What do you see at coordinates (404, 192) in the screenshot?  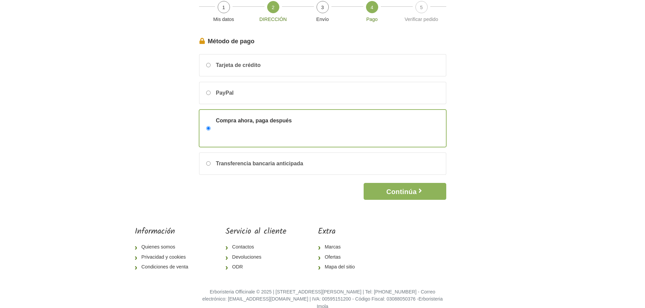 I see `button: Continúa` at bounding box center [404, 192].